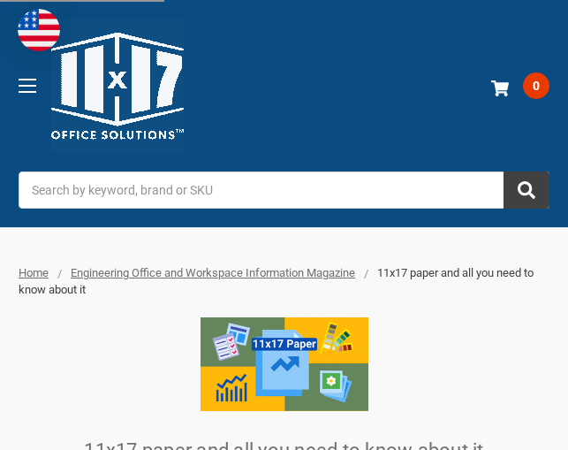 The image size is (568, 450). What do you see at coordinates (118, 86) in the screenshot?
I see `img: 11x17.com` at bounding box center [118, 86].